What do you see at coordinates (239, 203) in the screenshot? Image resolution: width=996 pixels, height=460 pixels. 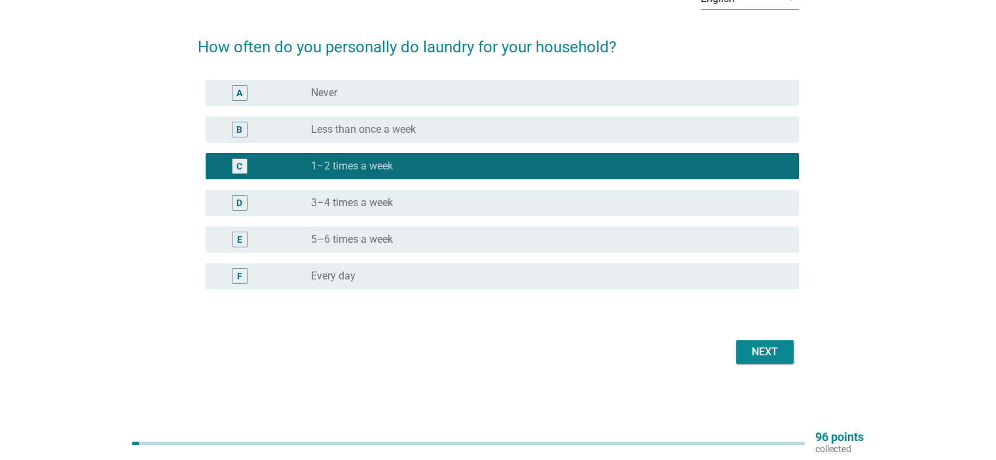 I see `div: D` at bounding box center [239, 203].